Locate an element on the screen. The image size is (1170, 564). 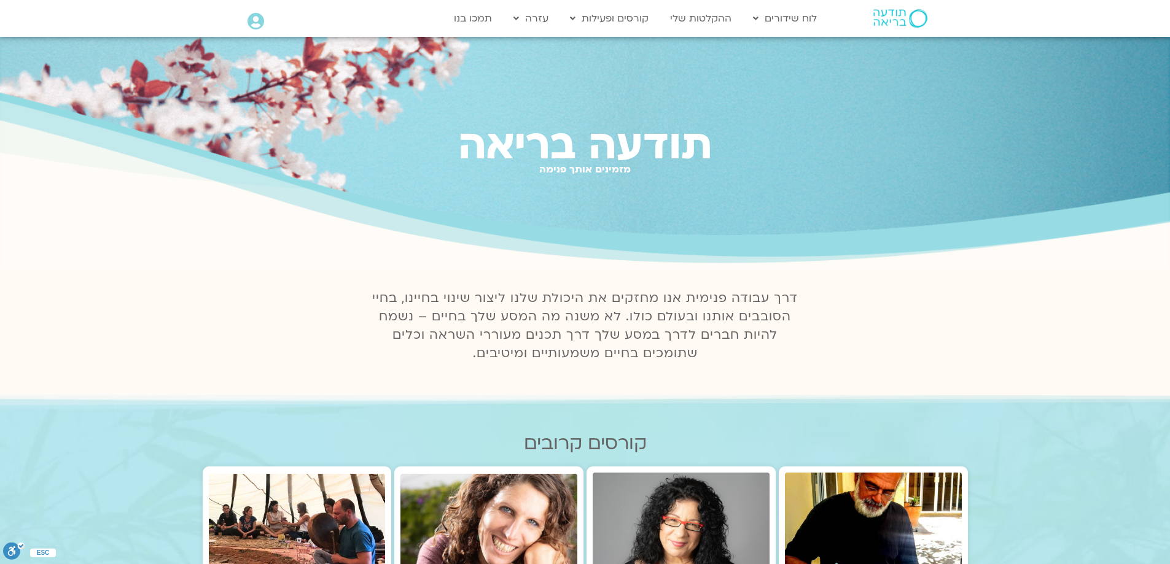
a: קורסים ופעילות is located at coordinates (609, 18).